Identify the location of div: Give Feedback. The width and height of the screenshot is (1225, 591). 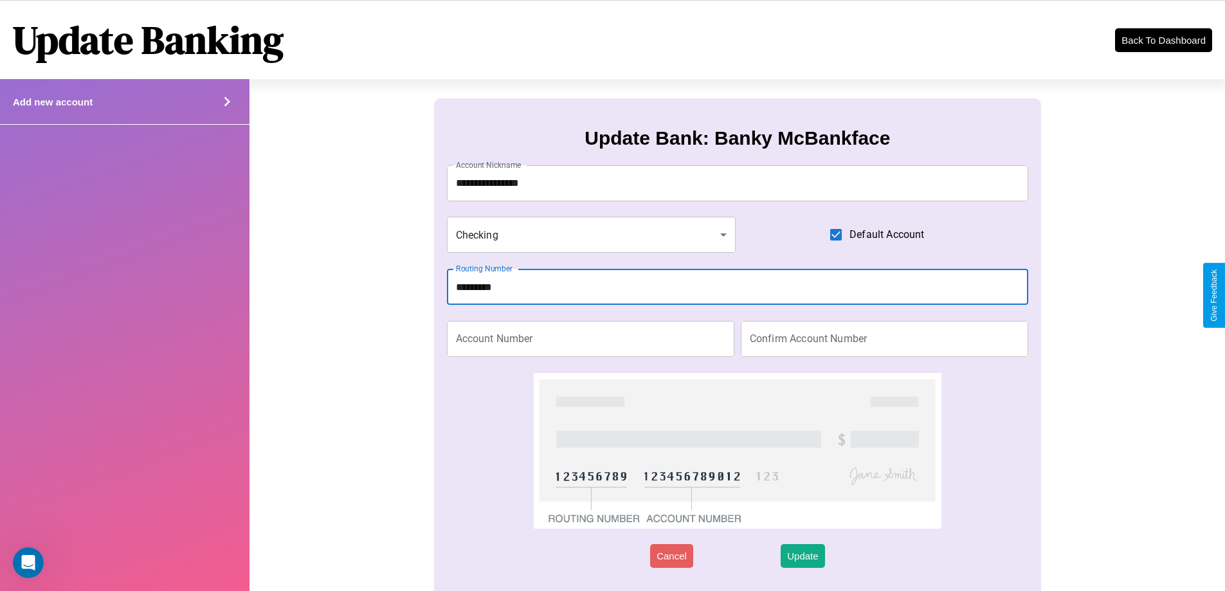
(1214, 295).